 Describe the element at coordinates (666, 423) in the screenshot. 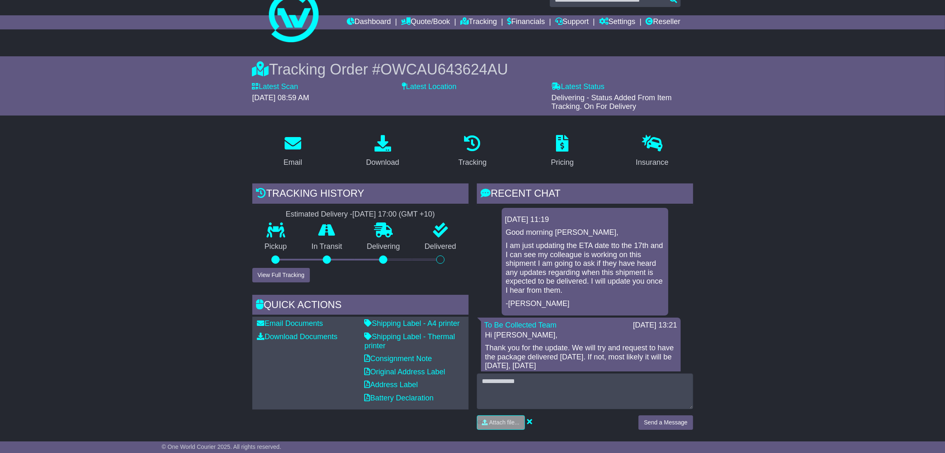

I see `button: Send a Message` at that location.